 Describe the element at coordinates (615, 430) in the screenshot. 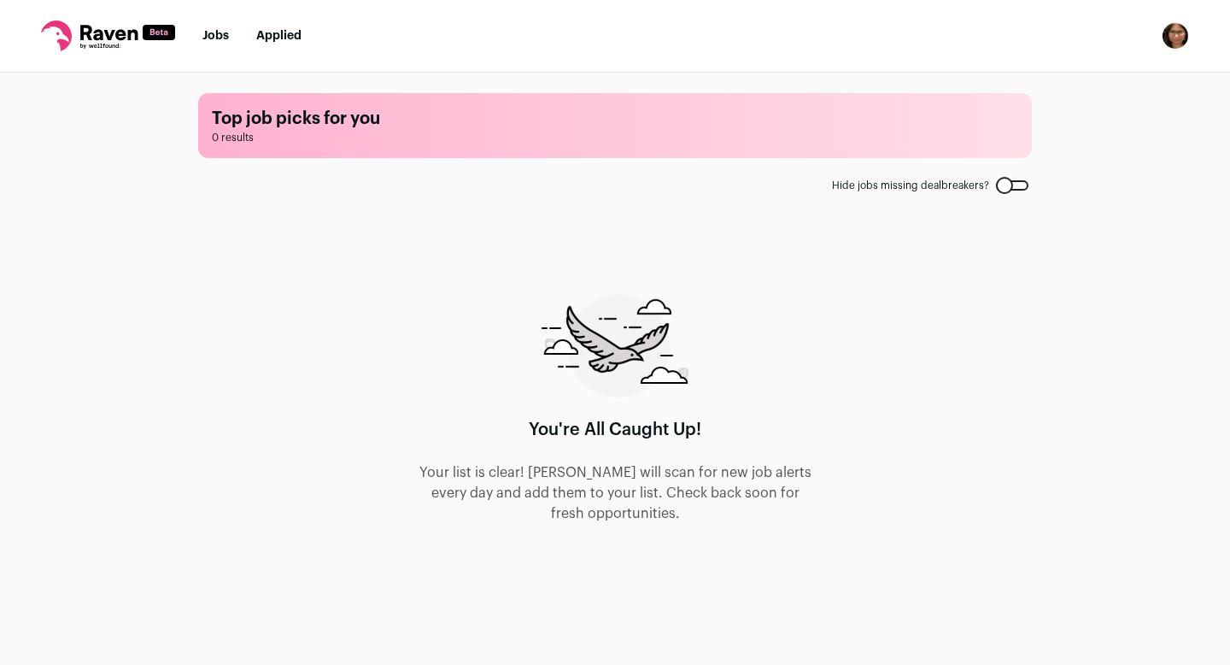

I see `h1: You're All Caught Up!` at that location.